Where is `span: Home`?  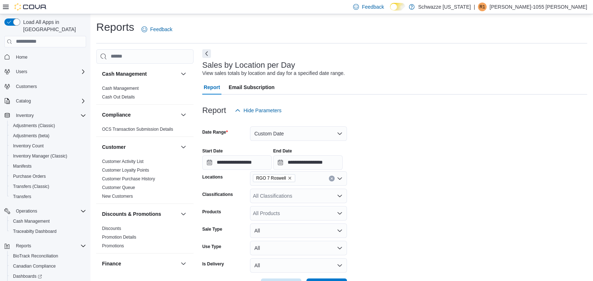 span: Home is located at coordinates (50, 57).